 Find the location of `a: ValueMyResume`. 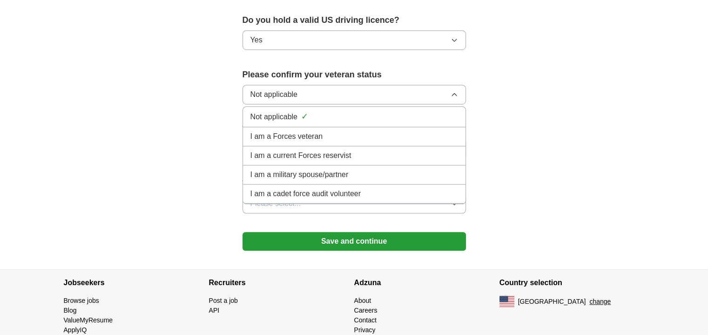

a: ValueMyResume is located at coordinates (88, 320).